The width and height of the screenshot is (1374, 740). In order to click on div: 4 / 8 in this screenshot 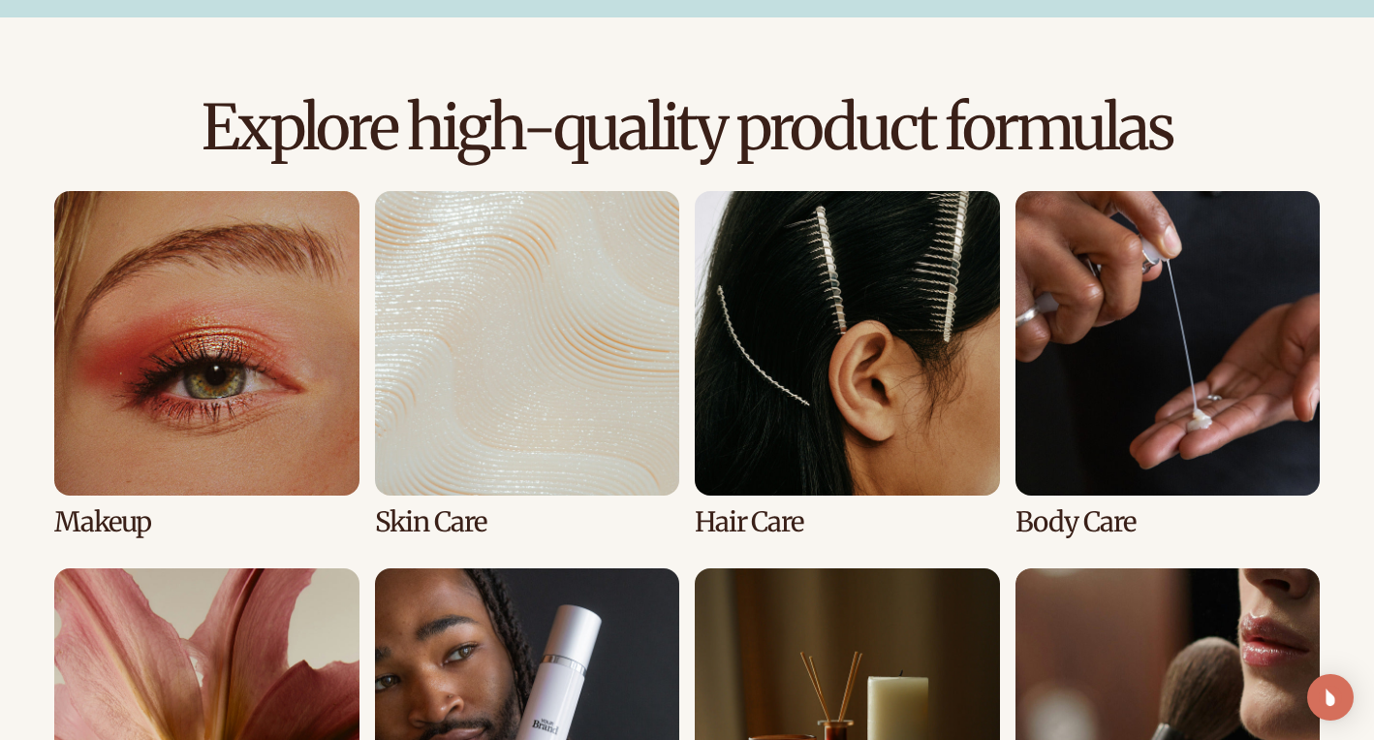, I will do `click(1168, 363)`.